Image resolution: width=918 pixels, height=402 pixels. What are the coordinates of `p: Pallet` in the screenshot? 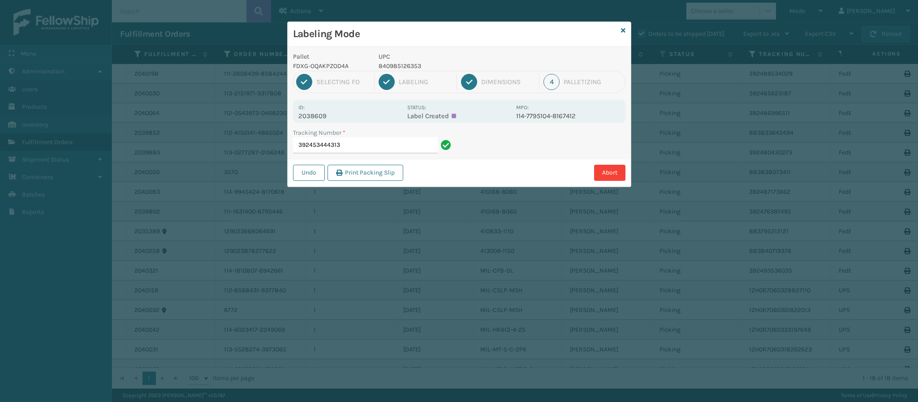 It's located at (331, 56).